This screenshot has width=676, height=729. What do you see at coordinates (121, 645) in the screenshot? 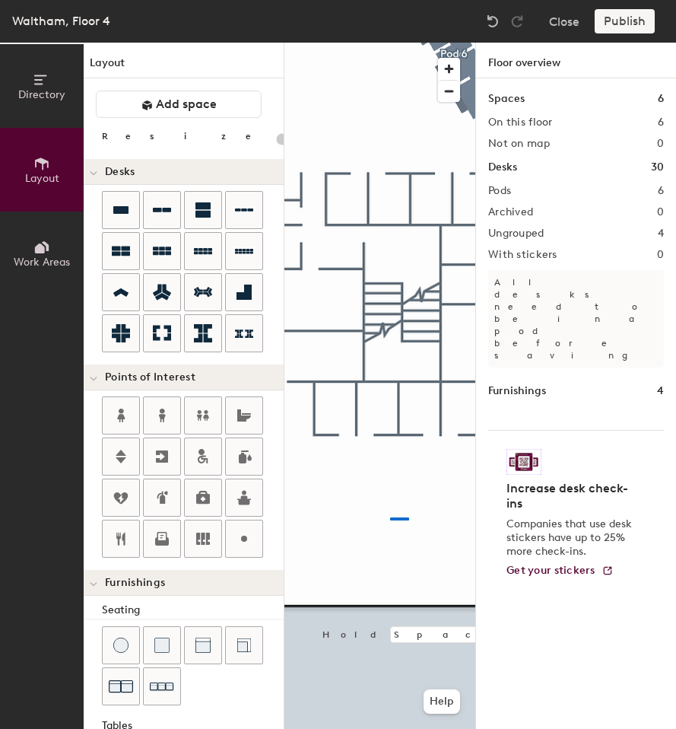
I see `button: Stool` at bounding box center [121, 645].